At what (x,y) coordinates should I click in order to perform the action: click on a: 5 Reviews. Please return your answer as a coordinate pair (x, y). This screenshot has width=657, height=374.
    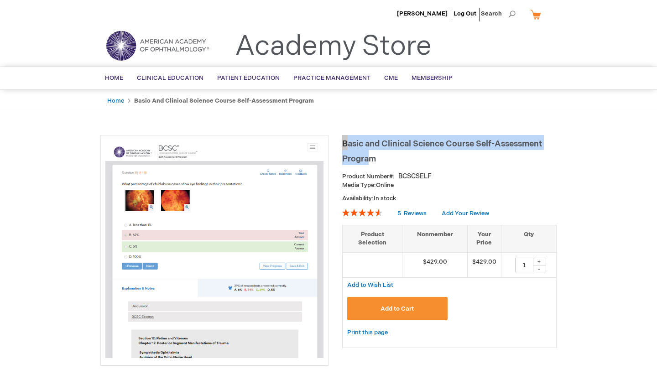
    Looking at the image, I should click on (412, 213).